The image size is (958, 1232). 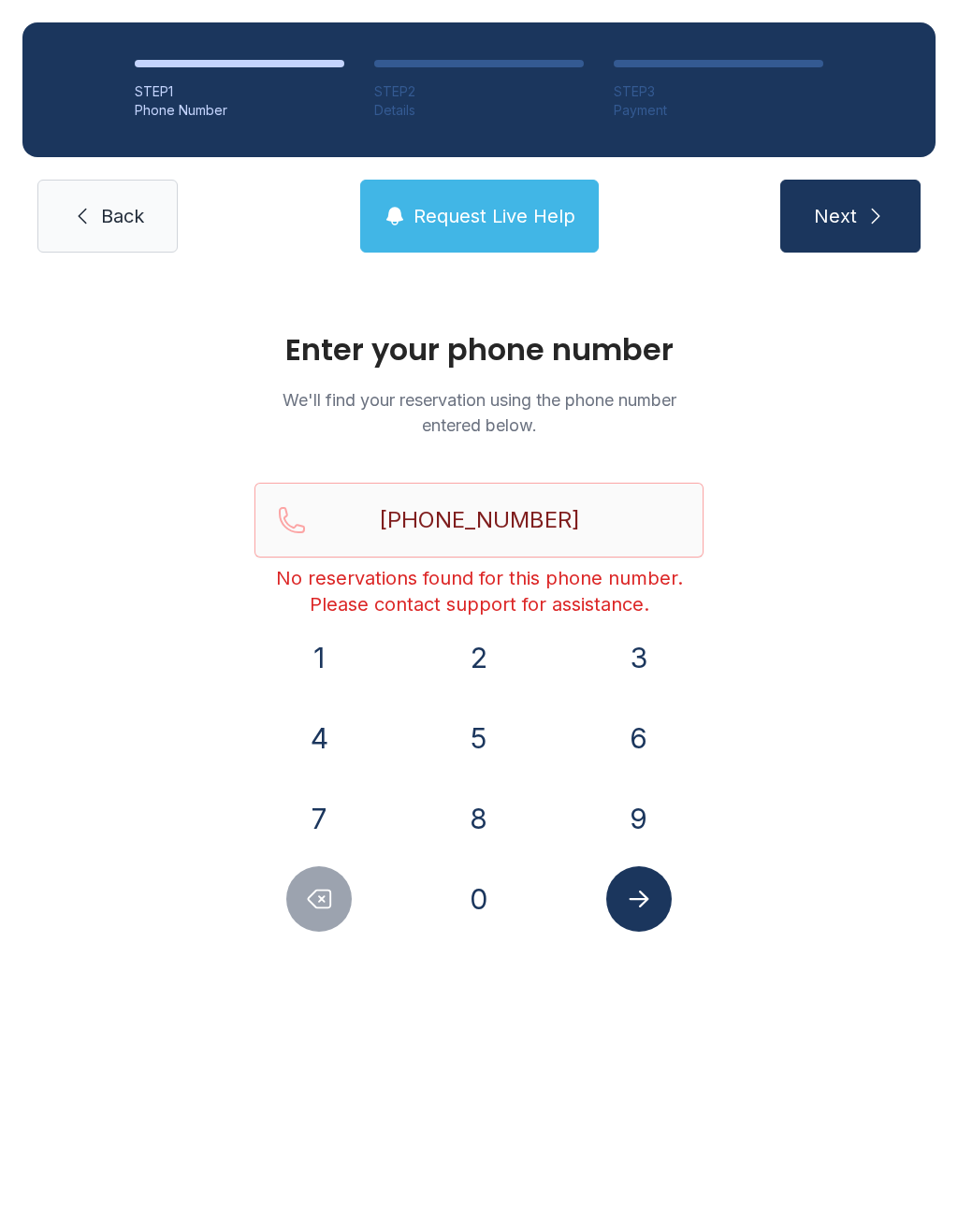 I want to click on div: Phone Number, so click(x=239, y=110).